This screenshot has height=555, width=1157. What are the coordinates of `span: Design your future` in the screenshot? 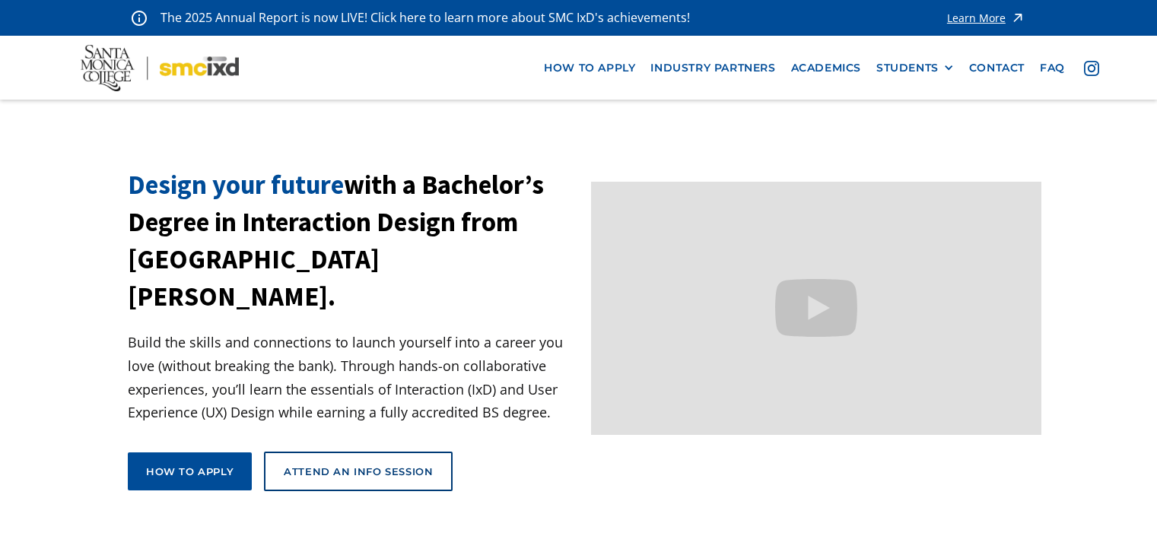 It's located at (236, 185).